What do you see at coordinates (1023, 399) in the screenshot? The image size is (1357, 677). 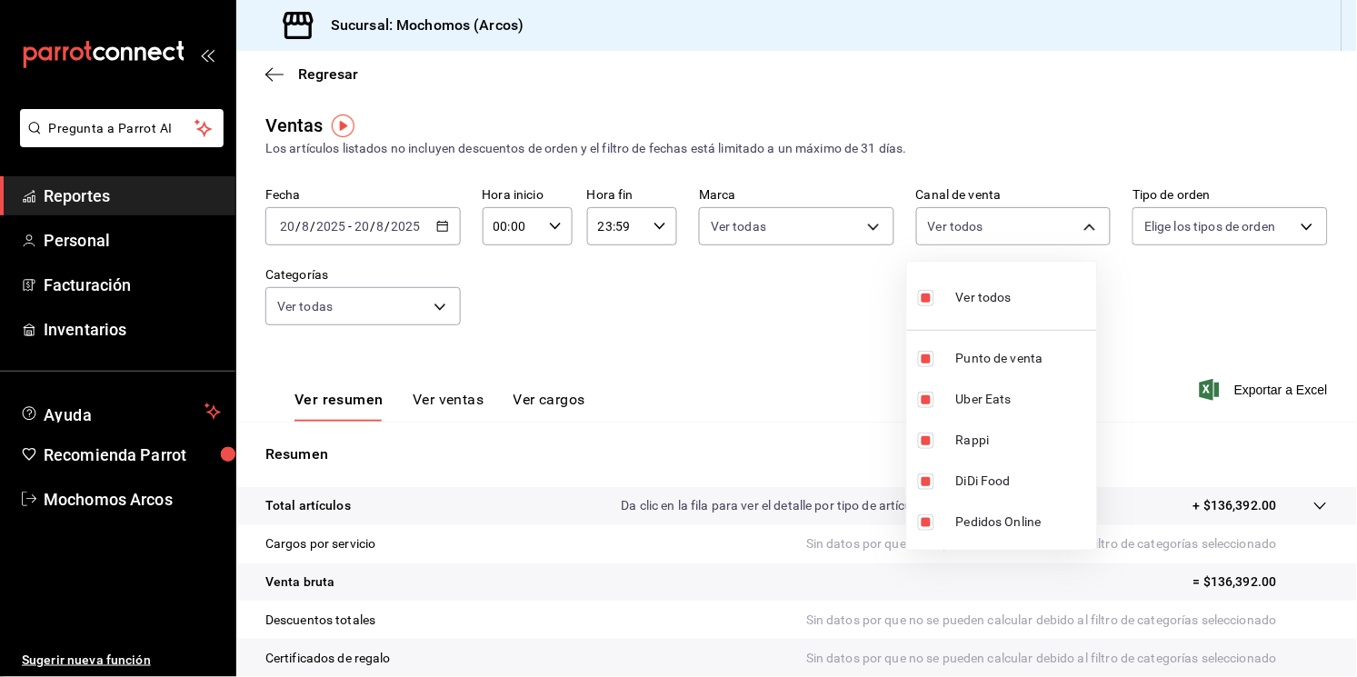 I see `span: Uber Eats` at bounding box center [1023, 399].